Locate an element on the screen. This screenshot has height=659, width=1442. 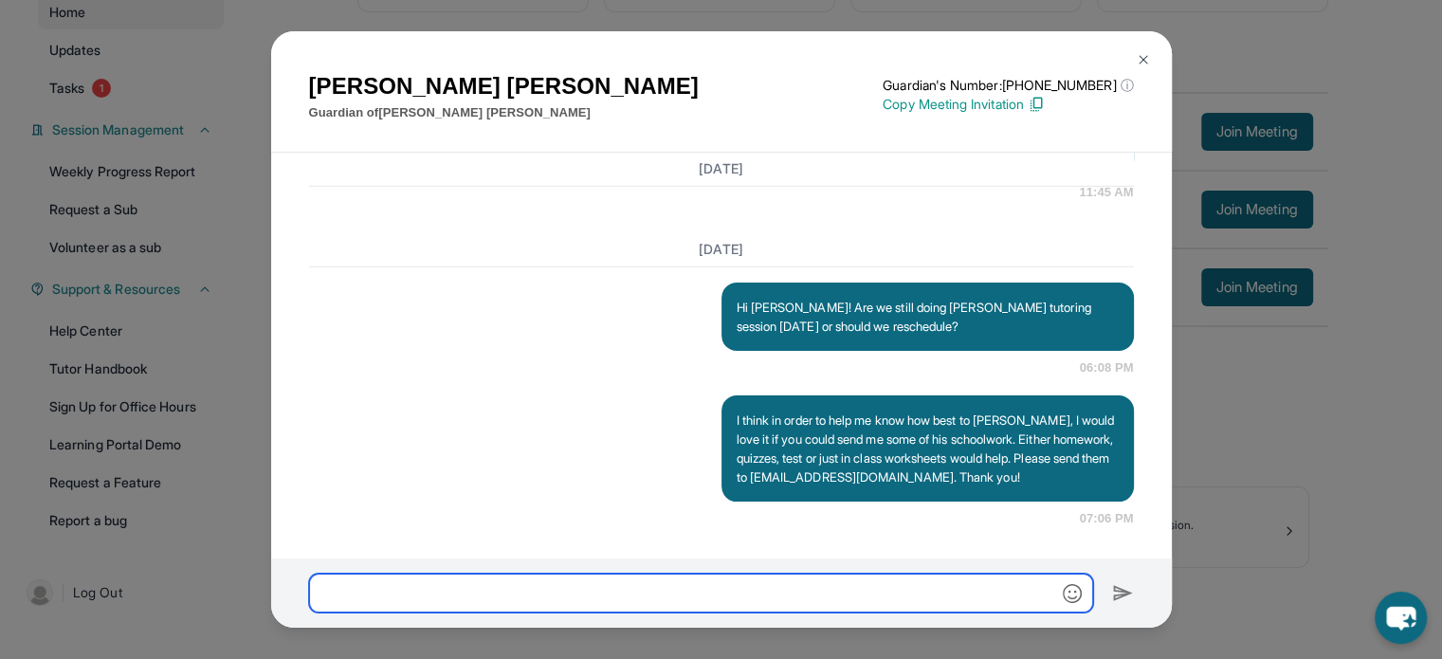
span: 07:06 PM is located at coordinates (1107, 519).